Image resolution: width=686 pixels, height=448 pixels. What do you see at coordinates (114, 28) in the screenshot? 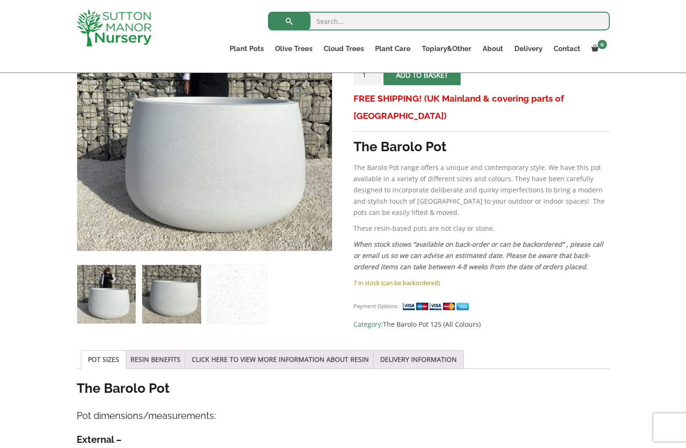
I see `img: logo` at bounding box center [114, 28].